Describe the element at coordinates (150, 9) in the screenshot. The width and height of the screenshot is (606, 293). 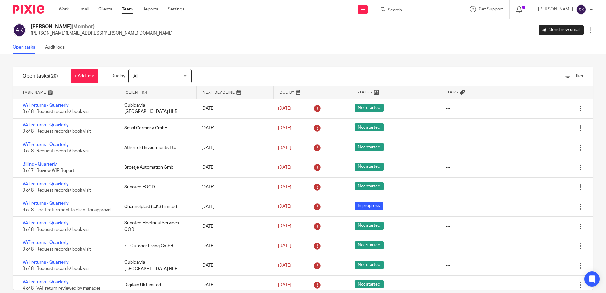
I see `a: Reports` at that location.